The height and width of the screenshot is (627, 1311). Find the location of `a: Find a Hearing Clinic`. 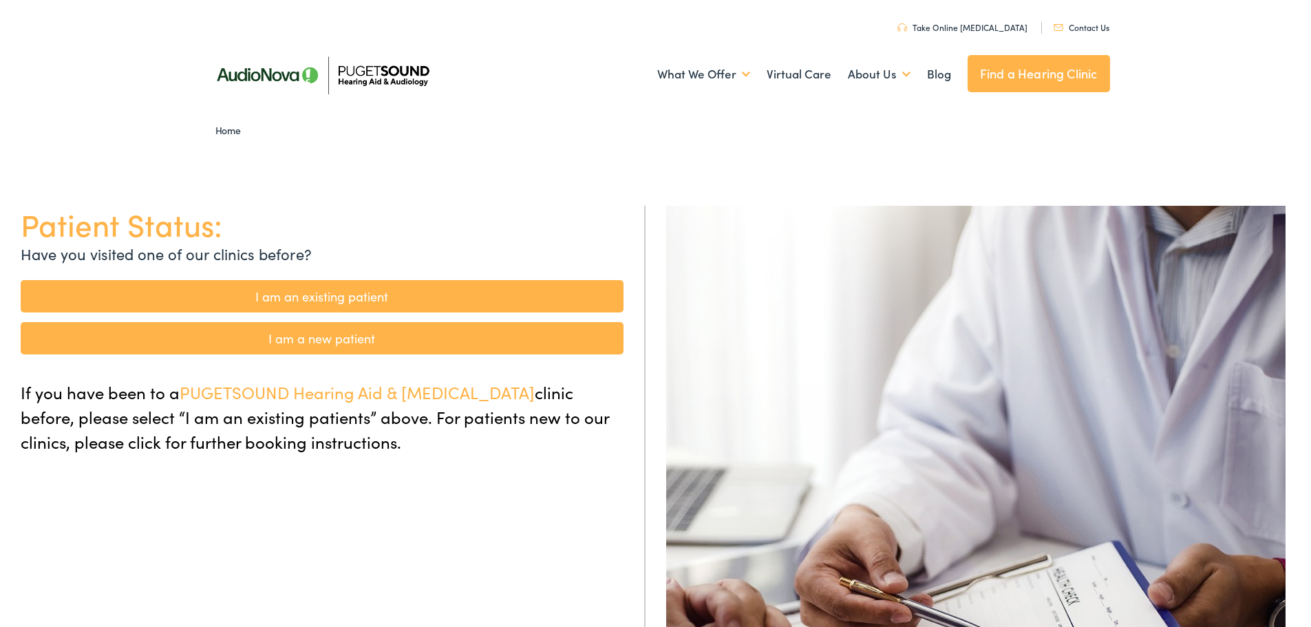

a: Find a Hearing Clinic is located at coordinates (1038, 74).